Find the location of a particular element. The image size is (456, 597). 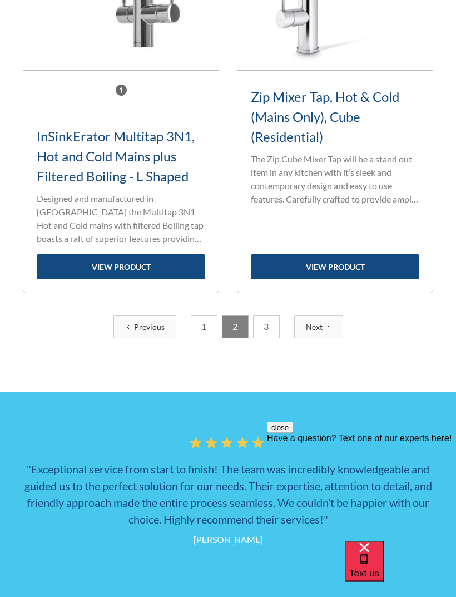

div: Previous is located at coordinates (149, 327).